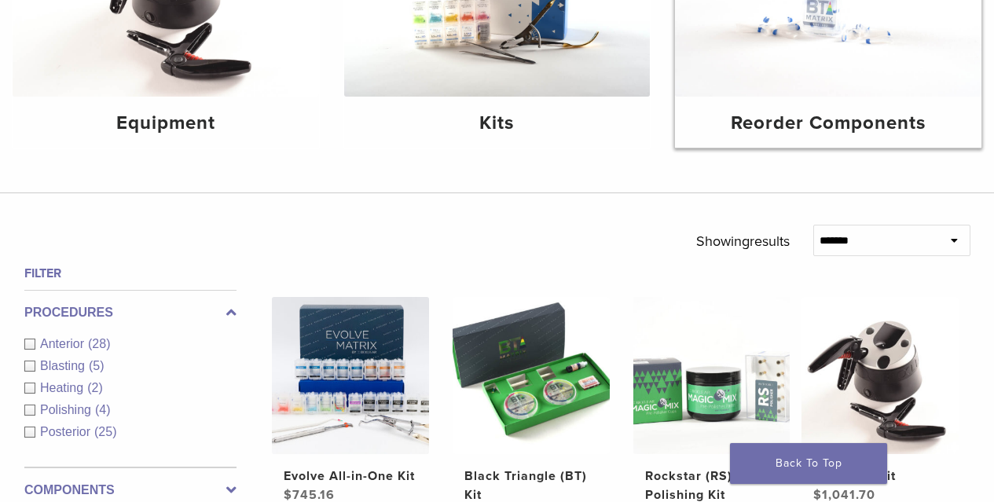 The image size is (994, 502). I want to click on span: Posterior, so click(67, 432).